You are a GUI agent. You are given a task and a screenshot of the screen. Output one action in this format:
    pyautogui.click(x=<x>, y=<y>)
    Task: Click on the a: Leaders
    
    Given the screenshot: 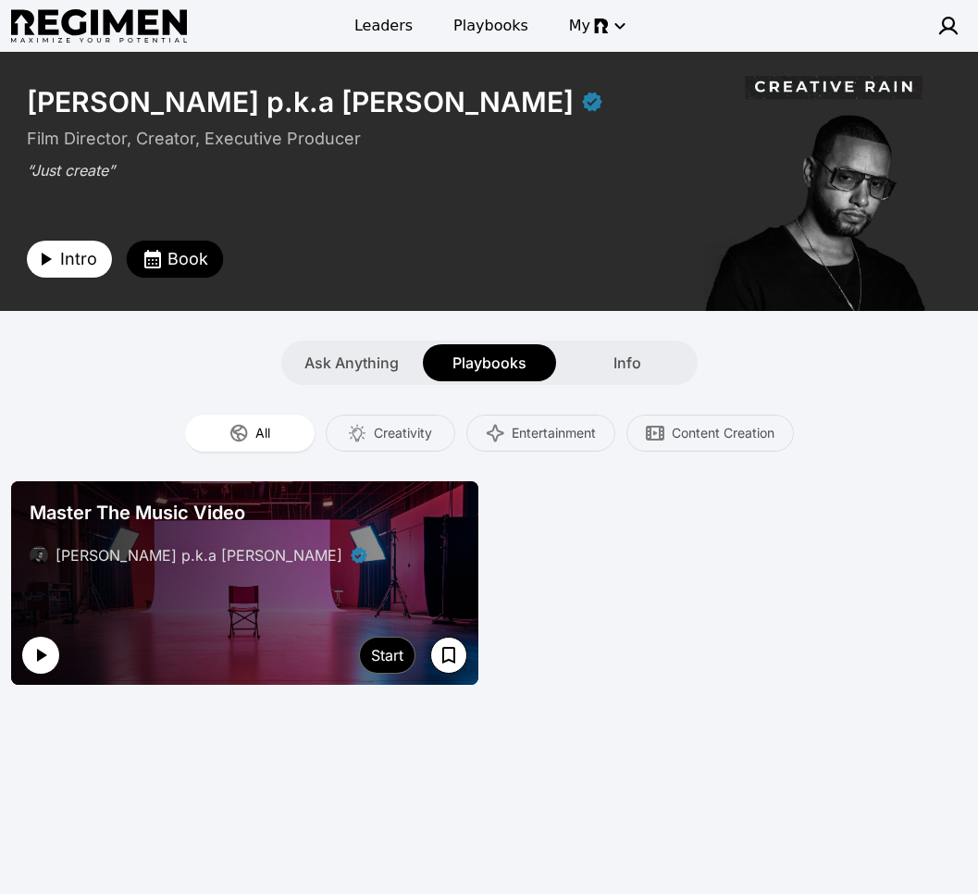 What is the action you would take?
    pyautogui.click(x=383, y=26)
    